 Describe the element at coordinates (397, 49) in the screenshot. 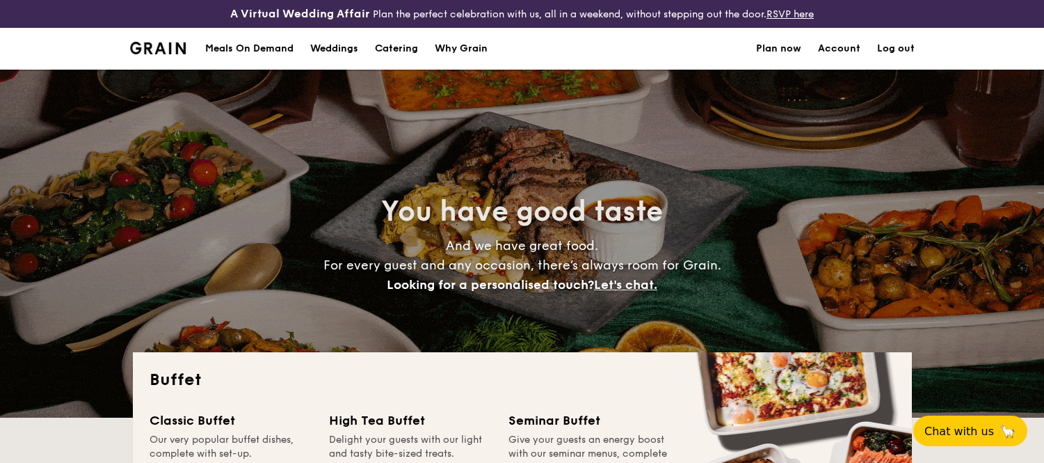

I see `h1: Catering` at that location.